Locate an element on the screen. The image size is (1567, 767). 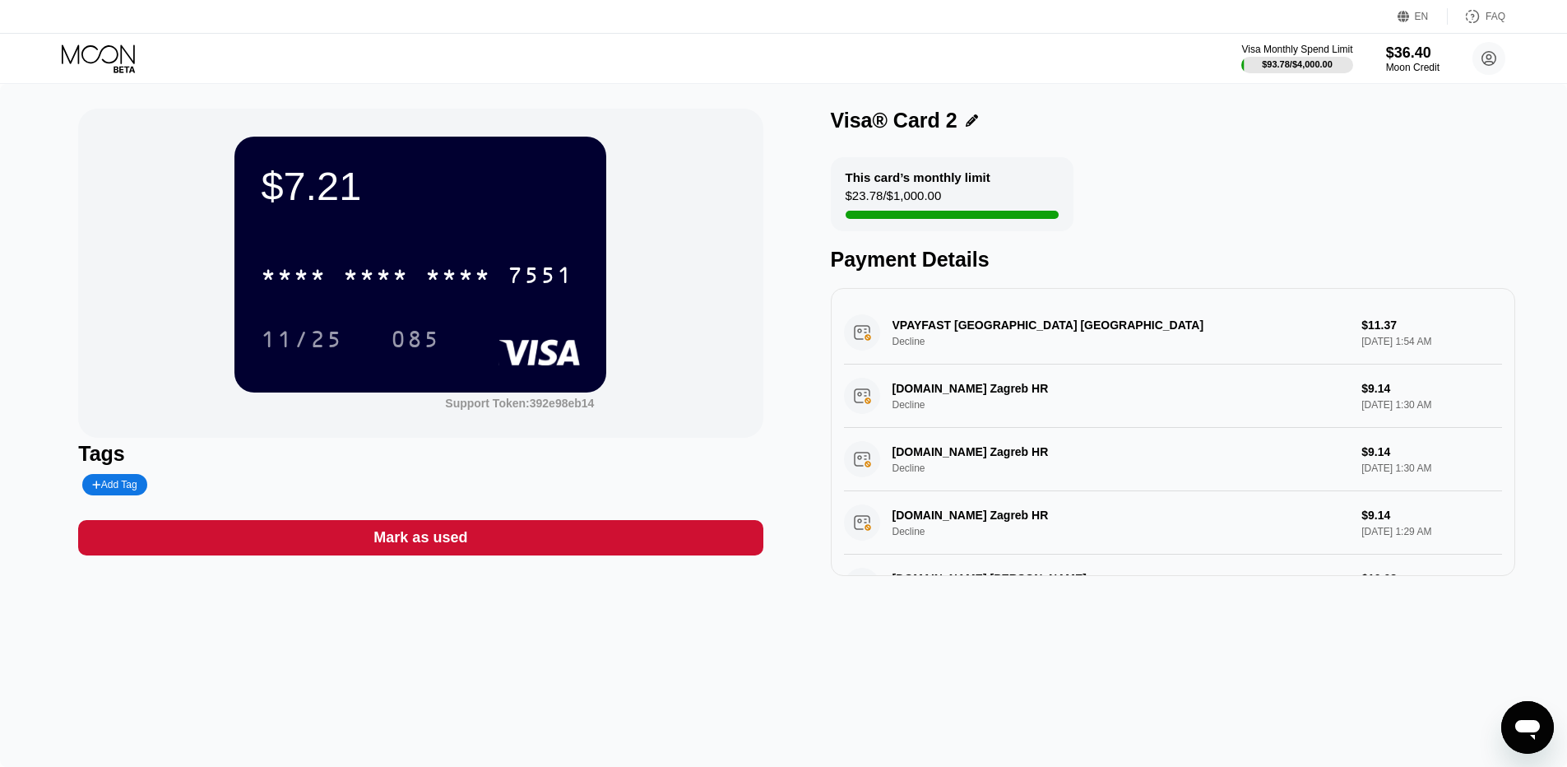
div: Visa Monthly Spend Limit$93.78/$4,000.00 is located at coordinates (1296, 58).